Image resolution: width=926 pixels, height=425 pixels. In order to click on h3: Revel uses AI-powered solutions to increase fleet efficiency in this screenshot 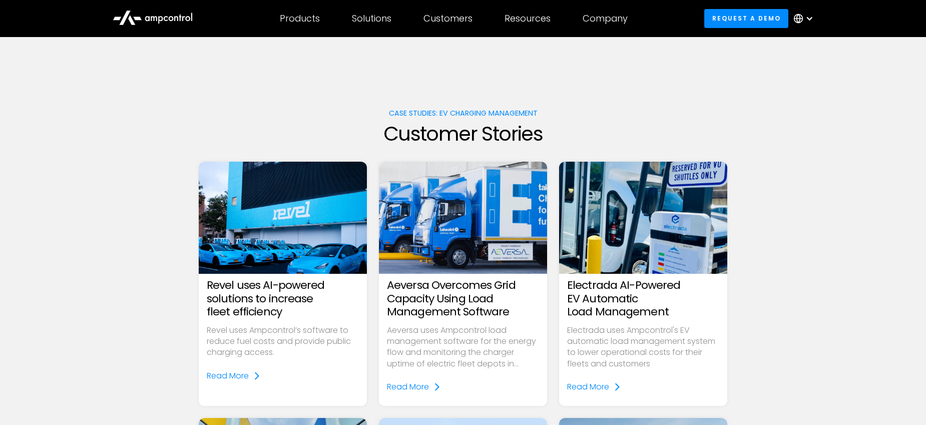, I will do `click(283, 298)`.